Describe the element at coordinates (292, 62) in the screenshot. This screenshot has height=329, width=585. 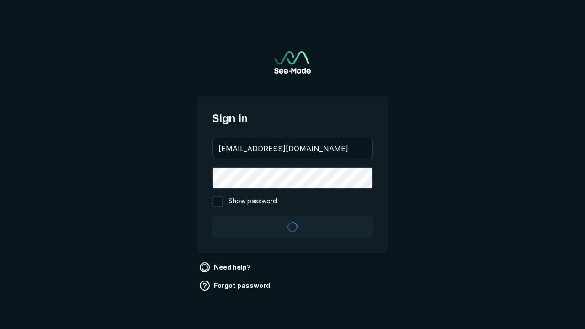
I see `img: See-Mode Logo` at that location.